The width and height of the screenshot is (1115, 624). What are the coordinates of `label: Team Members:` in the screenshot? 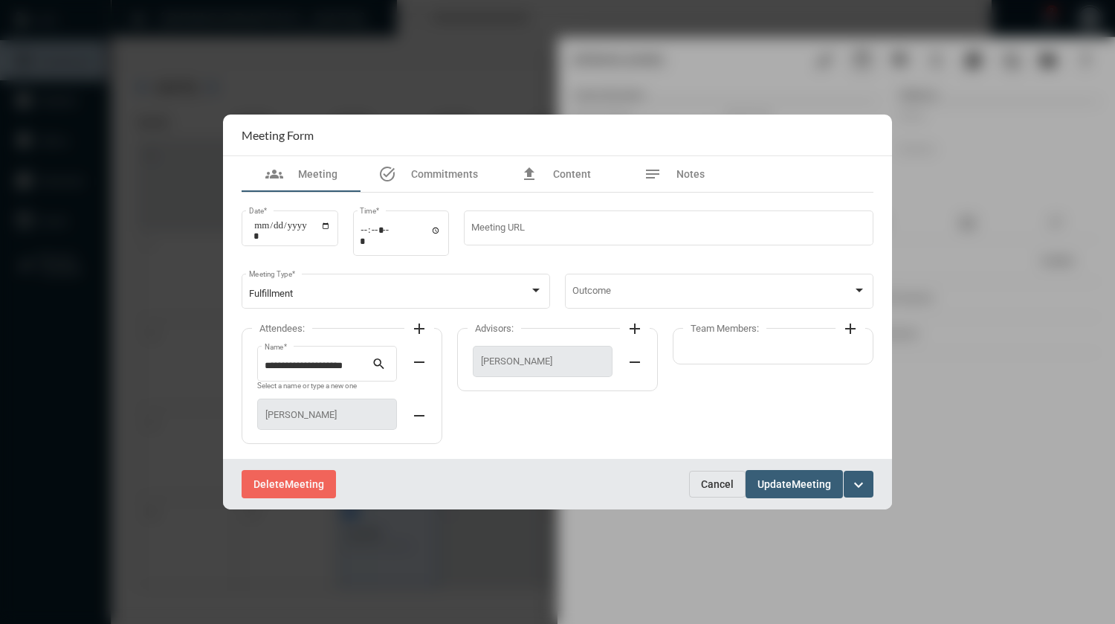 It's located at (725, 328).